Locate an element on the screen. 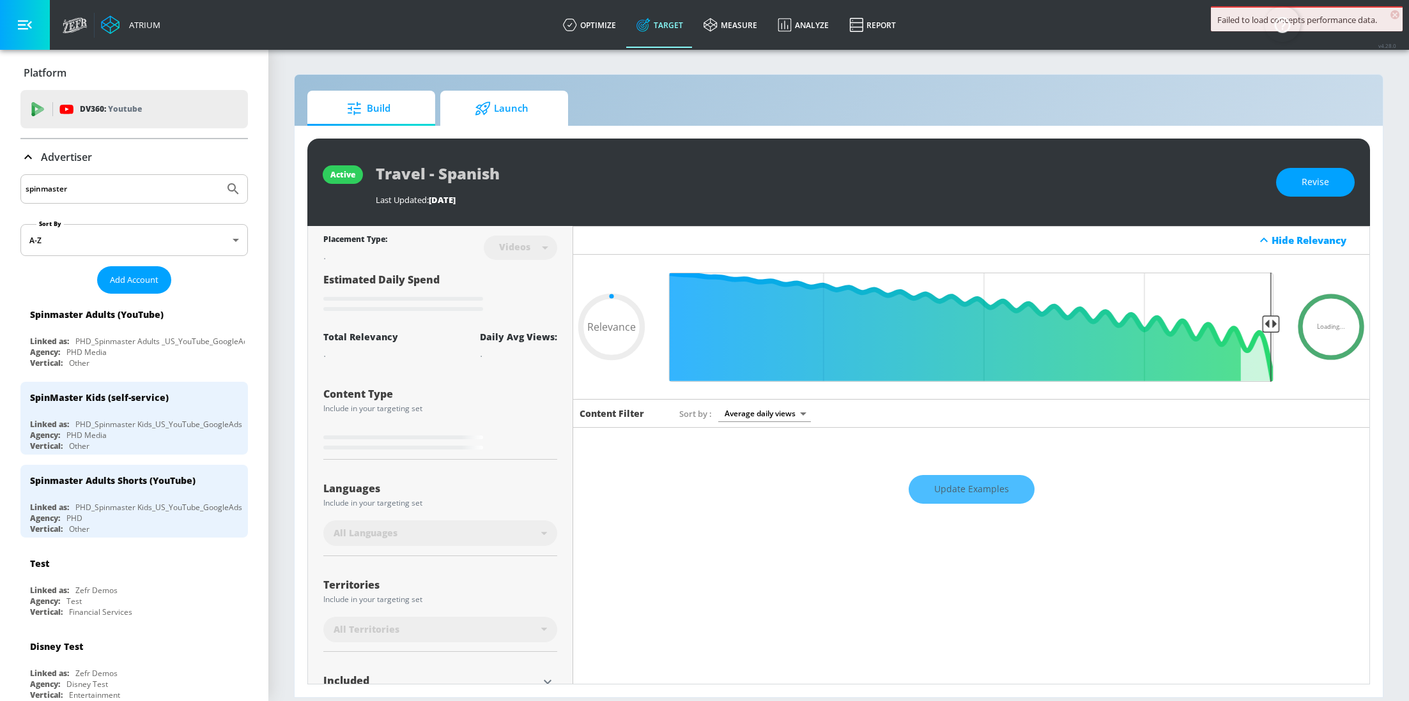 The width and height of the screenshot is (1409, 701). span: Sort by is located at coordinates (695, 414).